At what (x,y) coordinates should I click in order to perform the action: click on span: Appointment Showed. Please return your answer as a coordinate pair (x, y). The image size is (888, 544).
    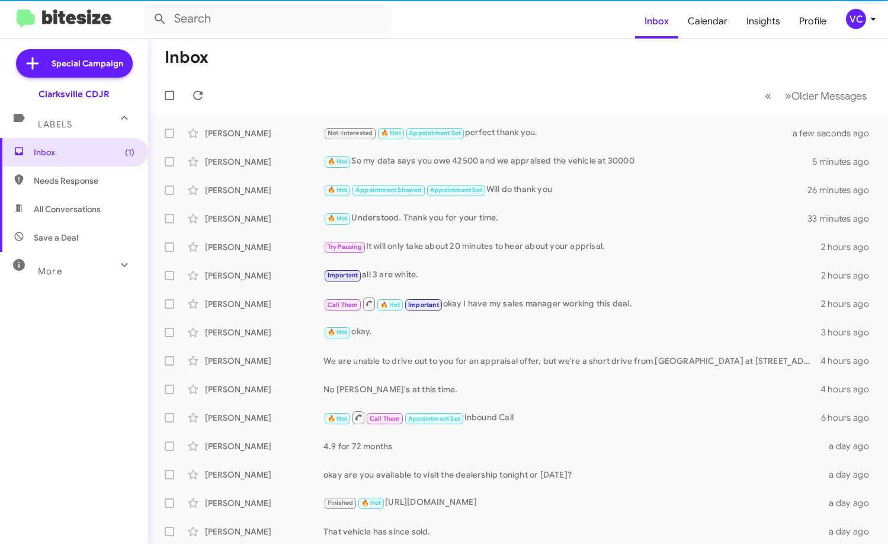
    Looking at the image, I should click on (389, 190).